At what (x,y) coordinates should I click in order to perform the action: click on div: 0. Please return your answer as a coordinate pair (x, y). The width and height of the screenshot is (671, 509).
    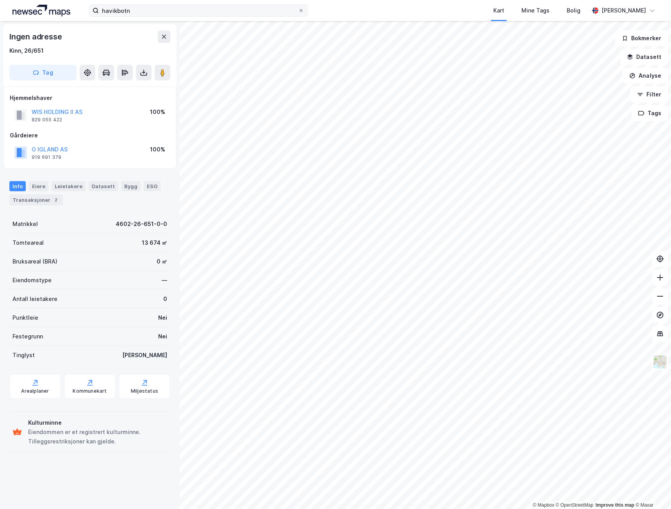
    Looking at the image, I should click on (165, 299).